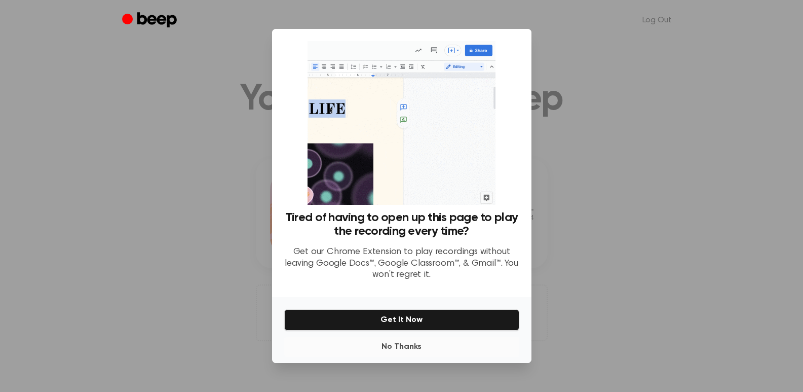 This screenshot has width=803, height=392. Describe the element at coordinates (402, 320) in the screenshot. I see `button: Get It Now` at that location.